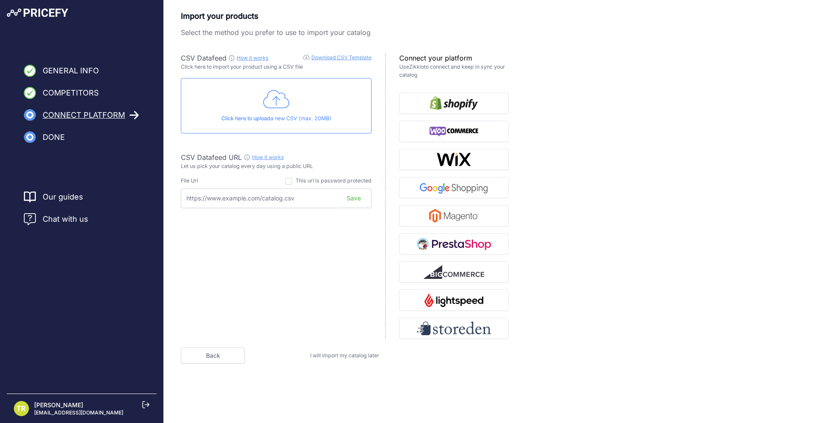 This screenshot has height=423, width=819. What do you see at coordinates (63, 197) in the screenshot?
I see `a: Our guides` at bounding box center [63, 197].